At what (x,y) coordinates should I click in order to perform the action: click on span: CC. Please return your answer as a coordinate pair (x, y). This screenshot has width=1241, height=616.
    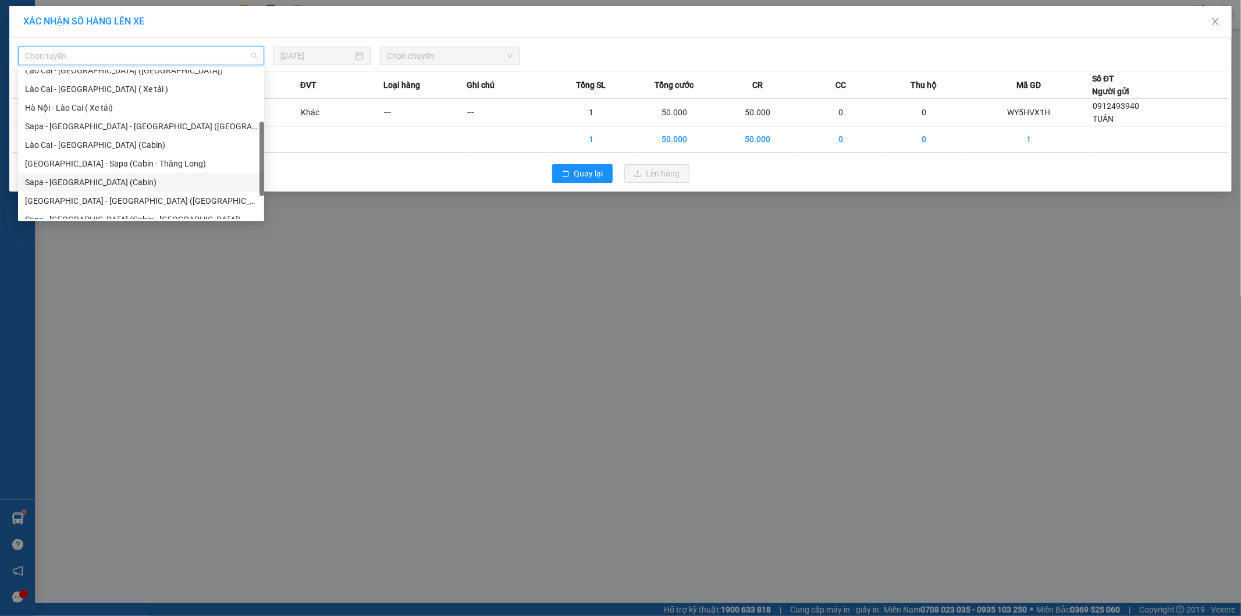
    Looking at the image, I should click on (841, 85).